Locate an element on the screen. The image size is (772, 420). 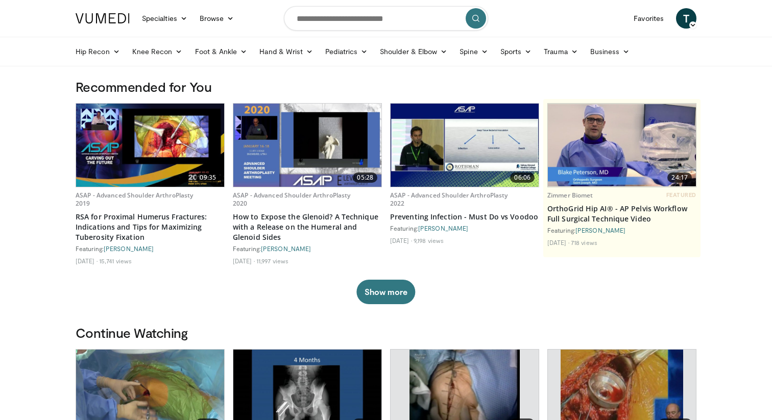
input: Search topics, interventions is located at coordinates (386, 18).